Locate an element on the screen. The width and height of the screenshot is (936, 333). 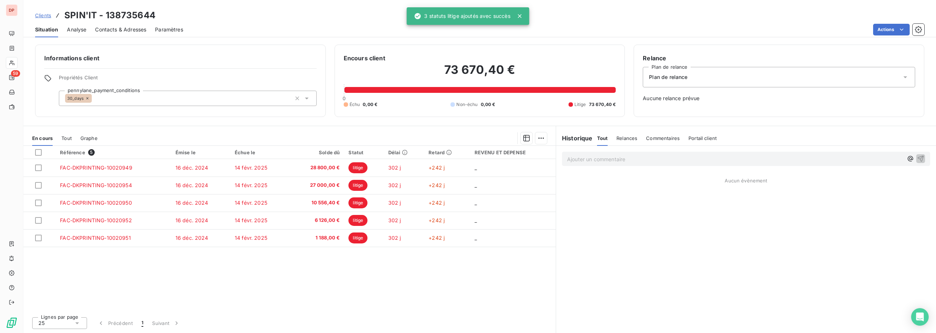
button: Actions is located at coordinates (891, 30).